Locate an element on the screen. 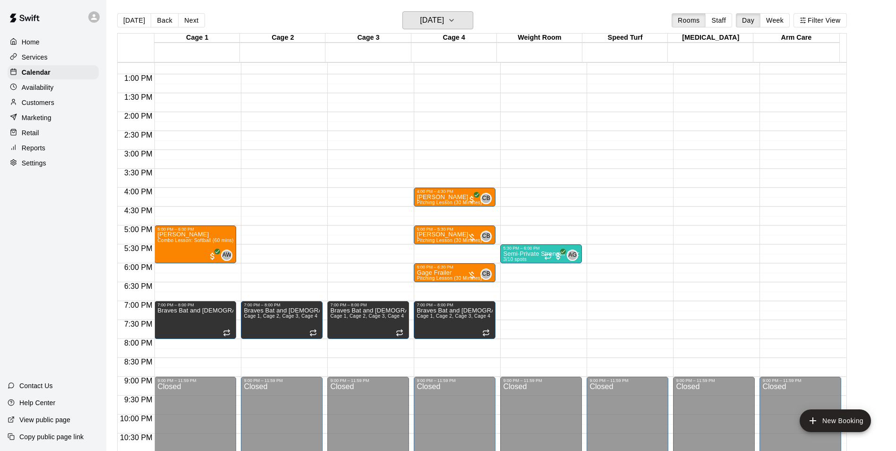 This screenshot has height=451, width=896. button: Day is located at coordinates (748, 20).